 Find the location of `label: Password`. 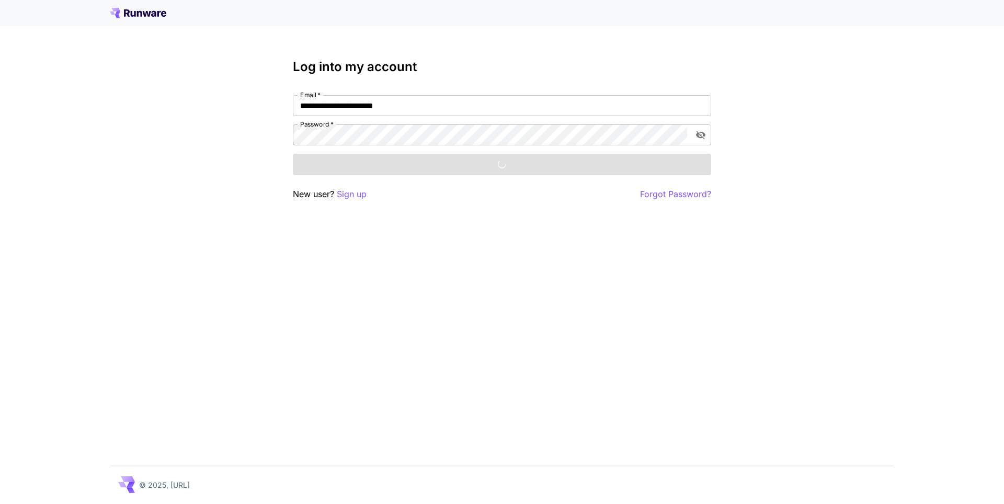

label: Password is located at coordinates (317, 124).